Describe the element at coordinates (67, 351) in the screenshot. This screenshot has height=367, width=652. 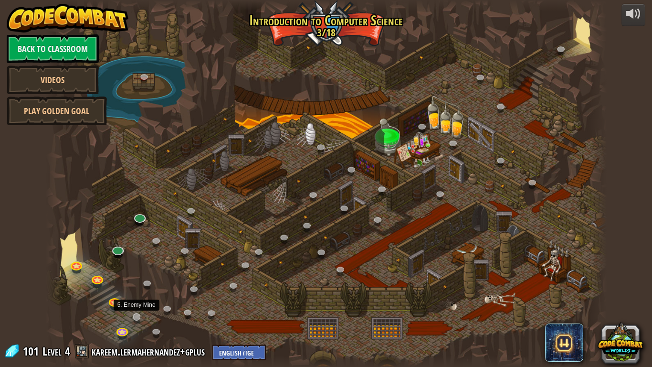
I see `span: 4` at that location.